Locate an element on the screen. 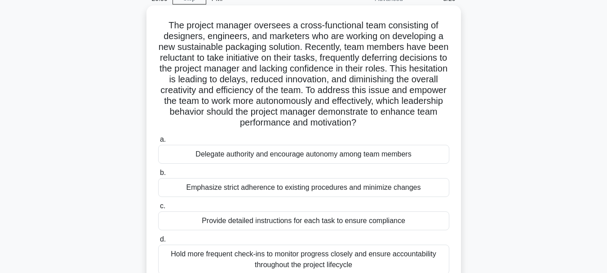  span: c. is located at coordinates (163, 205).